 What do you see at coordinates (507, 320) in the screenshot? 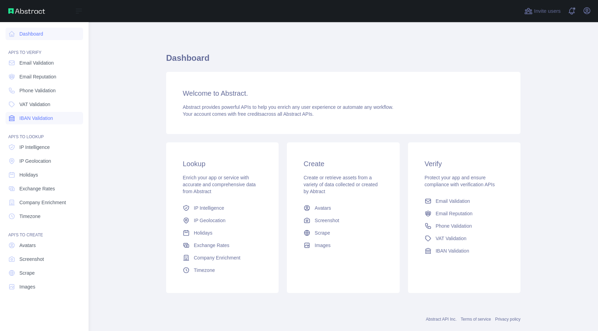
I see `a: Privacy policy` at bounding box center [507, 320].